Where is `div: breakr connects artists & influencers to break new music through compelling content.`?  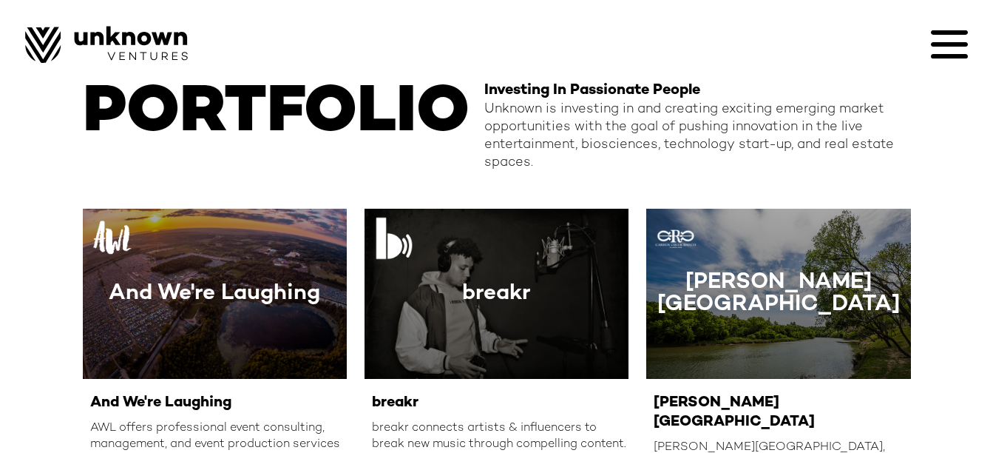
div: breakr connects artists & influencers to break new music through compelling content. is located at coordinates (500, 436).